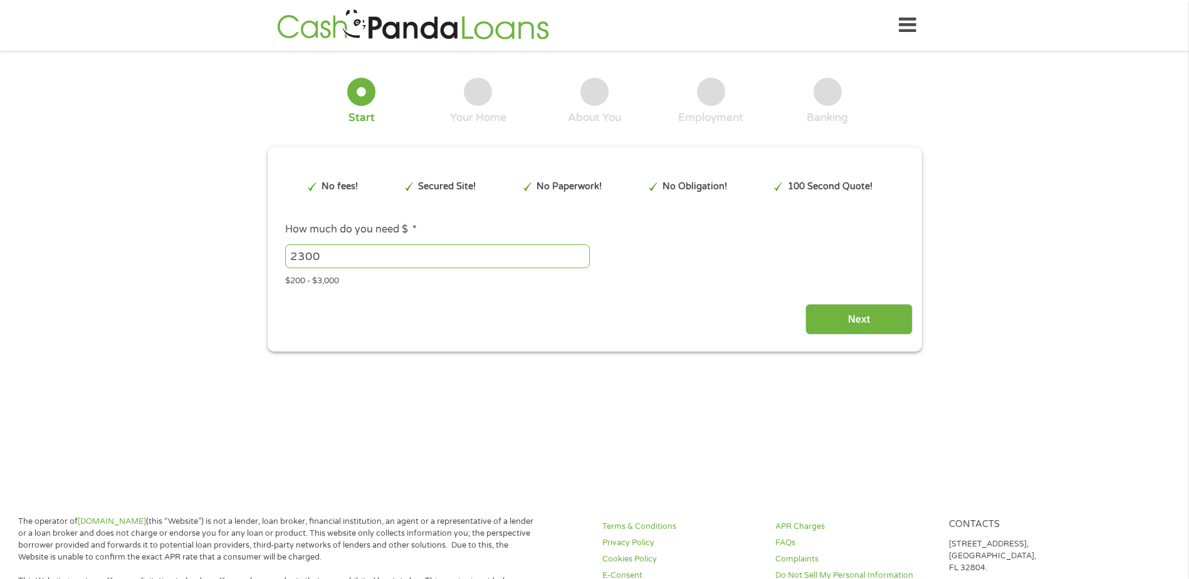  Describe the element at coordinates (413, 25) in the screenshot. I see `img: GetLoanNow Logo` at that location.